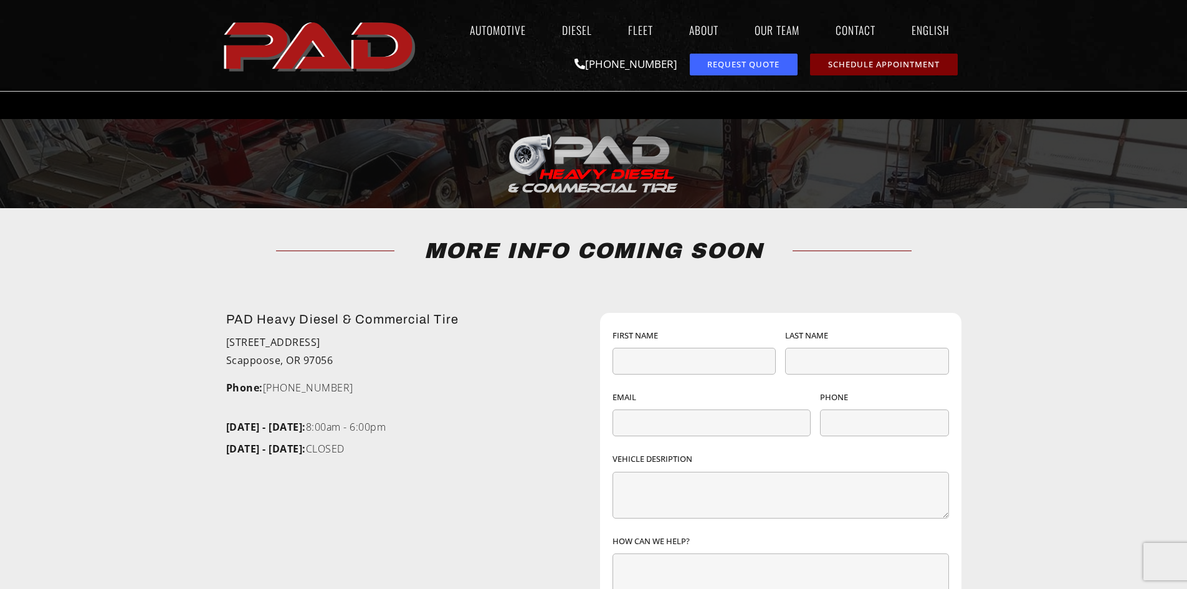 The image size is (1187, 589). What do you see at coordinates (695, 30) in the screenshot?
I see `nav: Menu` at bounding box center [695, 30].